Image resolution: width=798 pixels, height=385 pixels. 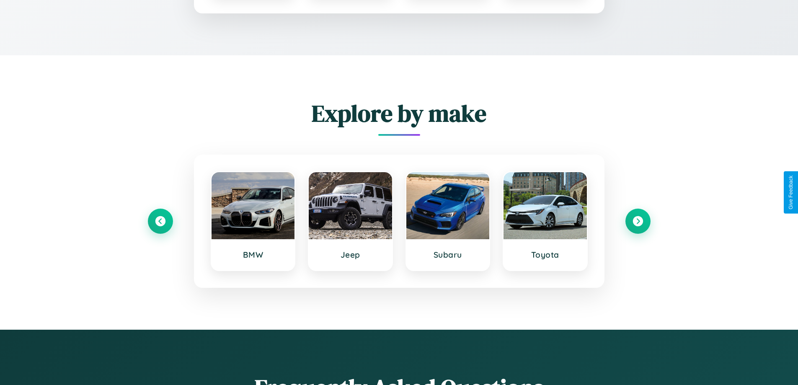 What do you see at coordinates (545, 255) in the screenshot?
I see `h3: Toyota` at bounding box center [545, 255].